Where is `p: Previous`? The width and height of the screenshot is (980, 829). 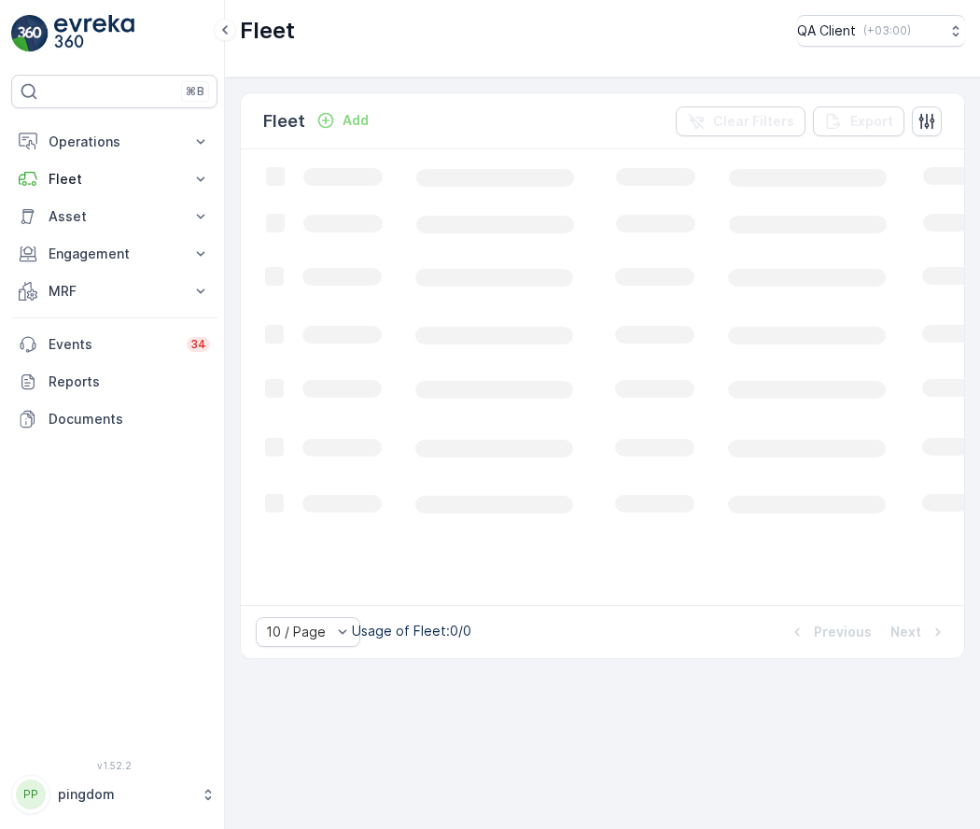
p: Previous is located at coordinates (843, 632).